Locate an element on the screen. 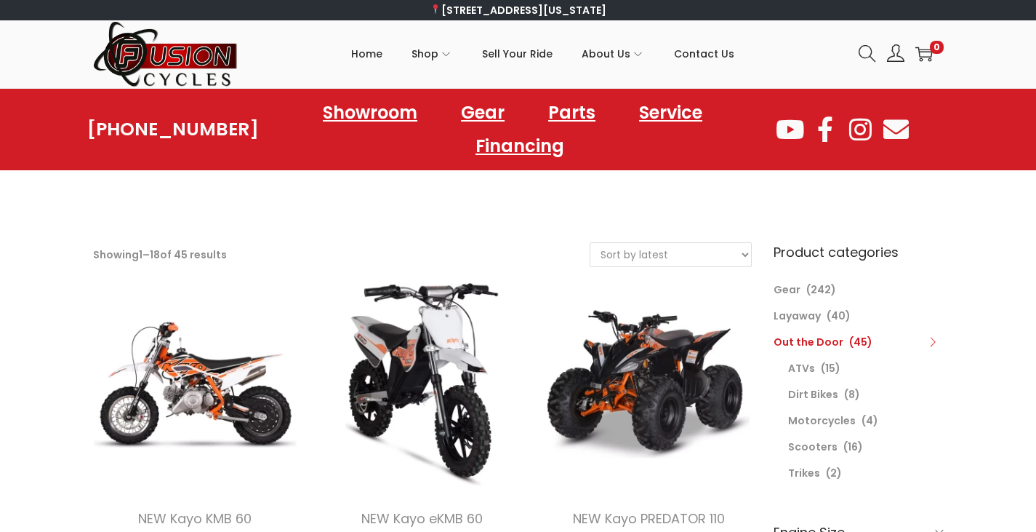 The height and width of the screenshot is (532, 1036). span: Shop is located at coordinates (425, 54).